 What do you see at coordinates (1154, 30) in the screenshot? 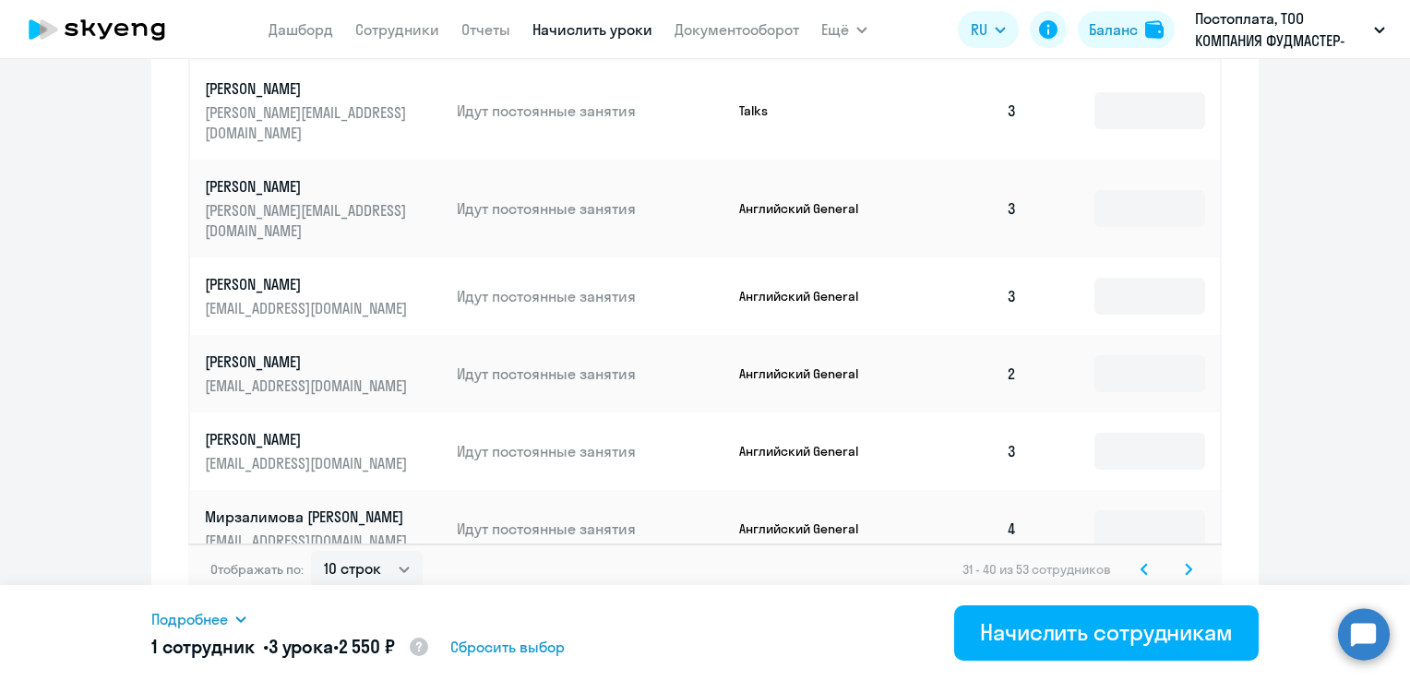
I see `img: balance` at bounding box center [1154, 30].